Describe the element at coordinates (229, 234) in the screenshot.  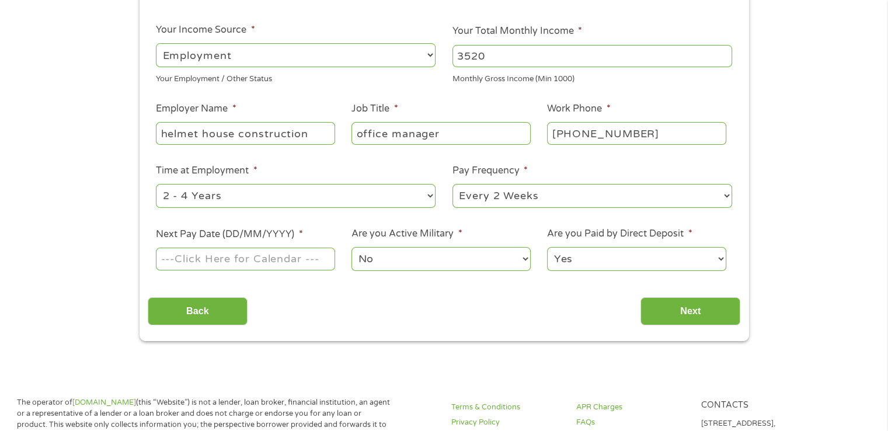
I see `label: Next Pay Date (DD/MM/YYYY)` at that location.